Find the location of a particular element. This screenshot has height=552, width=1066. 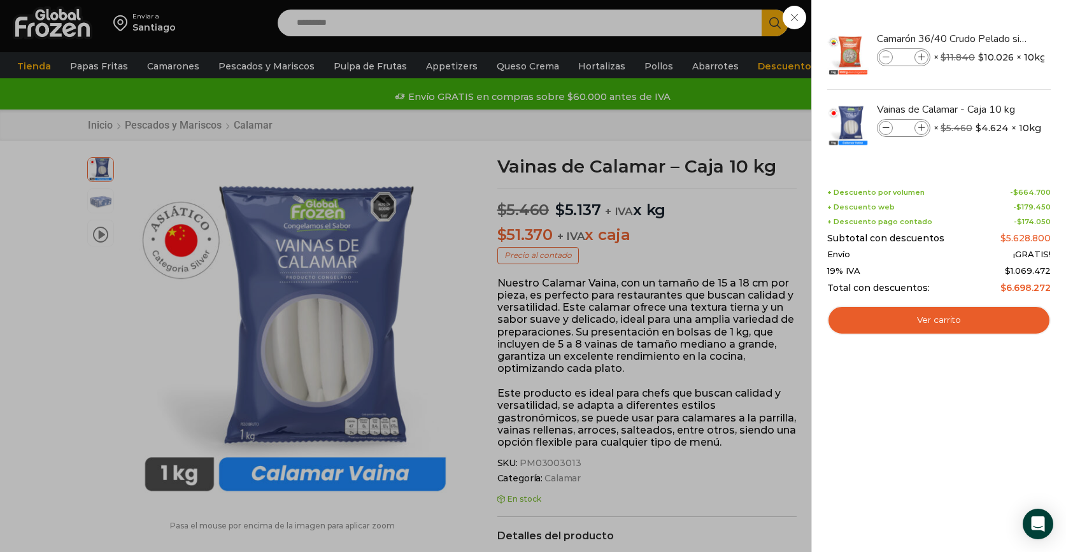

bdi: 174.050 is located at coordinates (1033, 222).